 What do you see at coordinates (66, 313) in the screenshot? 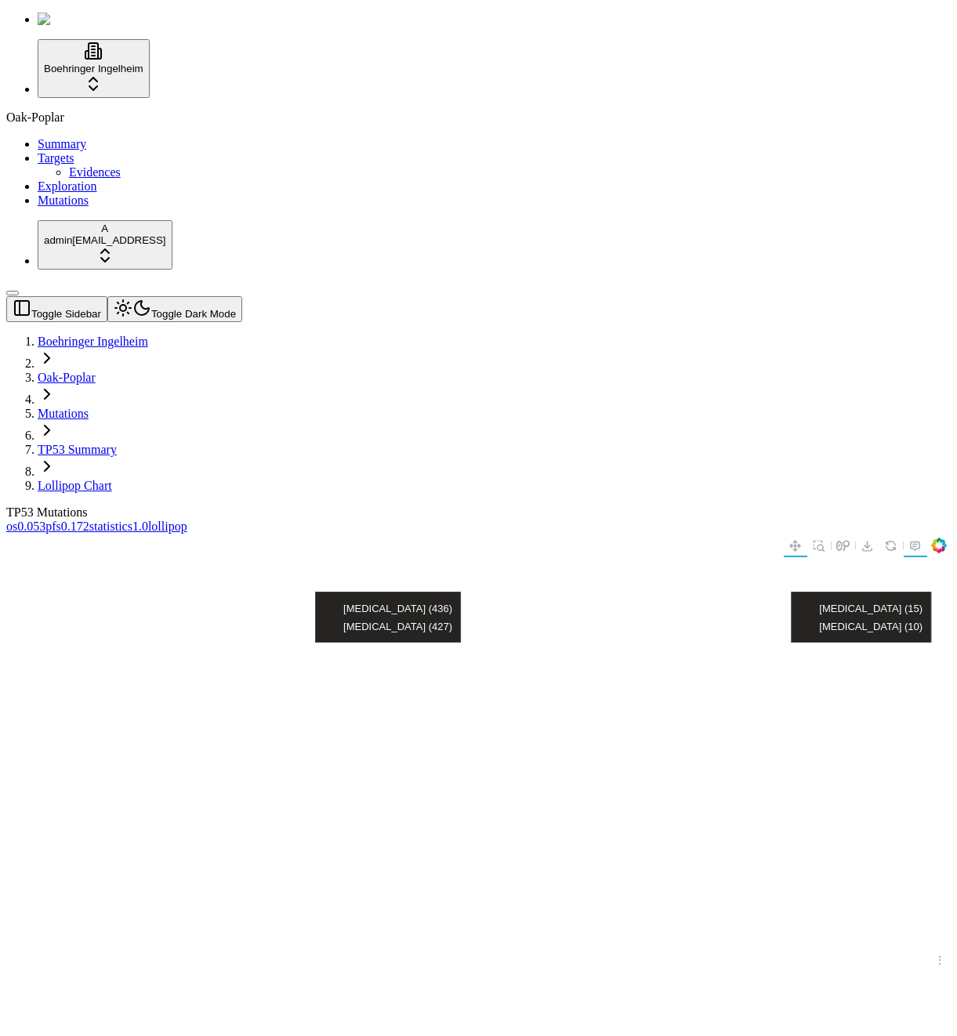
I see `span: Toggle Sidebar` at bounding box center [66, 313].